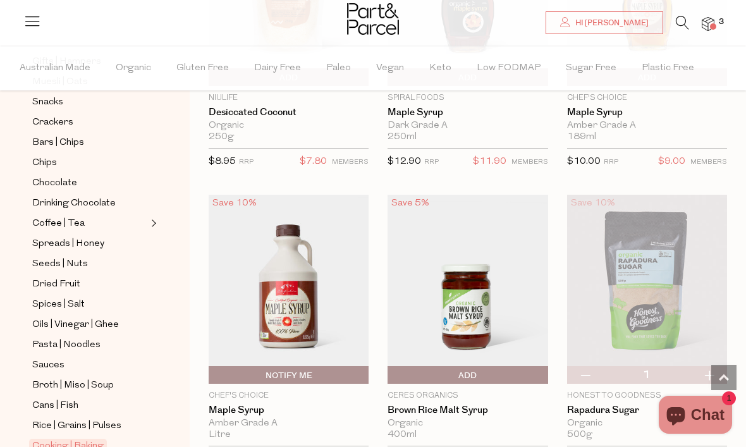 Image resolution: width=746 pixels, height=447 pixels. I want to click on a: Crackers, so click(90, 122).